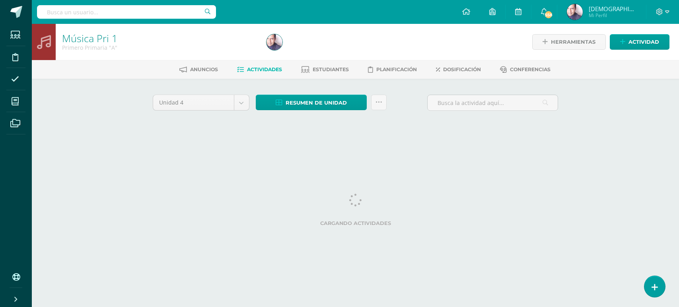 The width and height of the screenshot is (679, 307). I want to click on span: Unidad 4, so click(193, 103).